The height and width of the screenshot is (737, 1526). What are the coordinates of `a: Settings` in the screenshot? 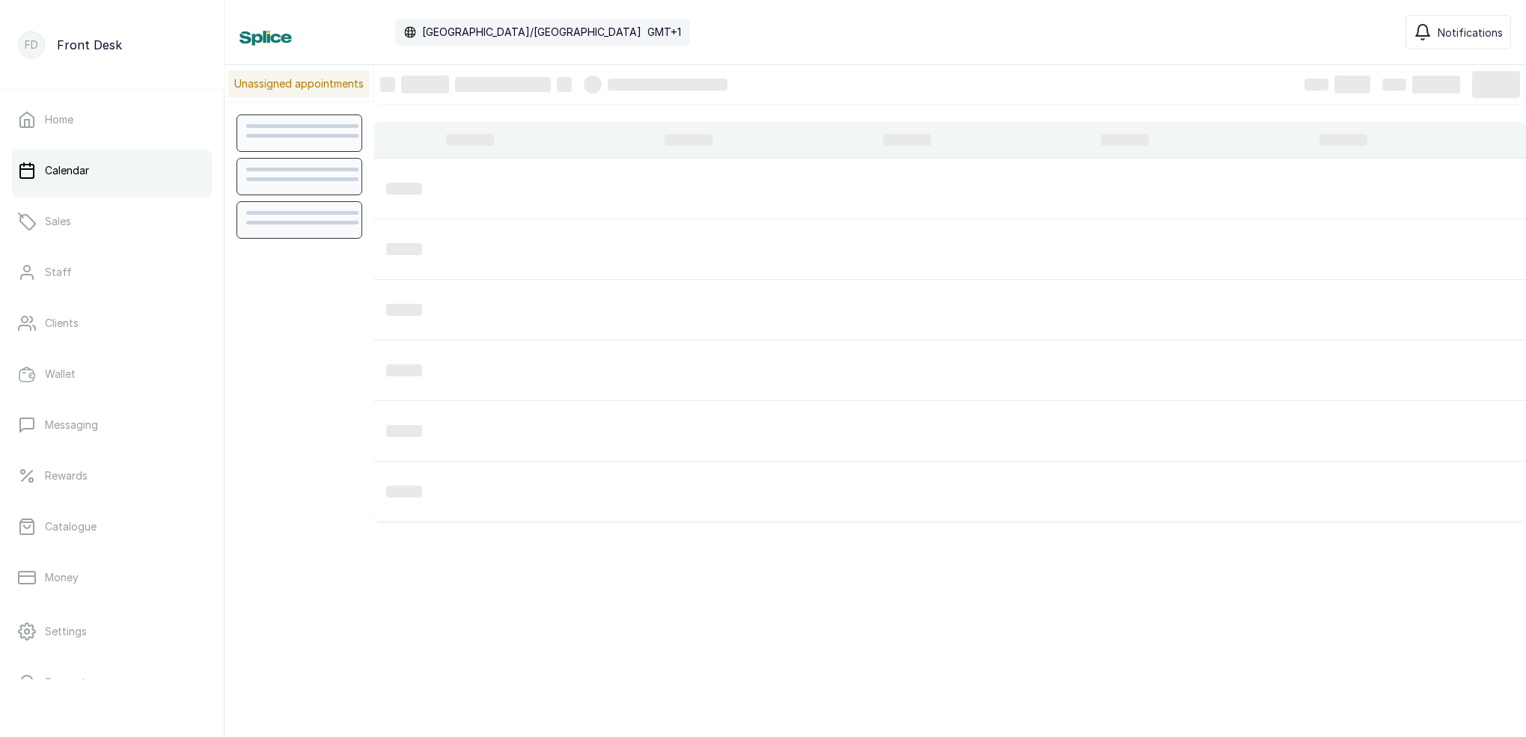 It's located at (112, 632).